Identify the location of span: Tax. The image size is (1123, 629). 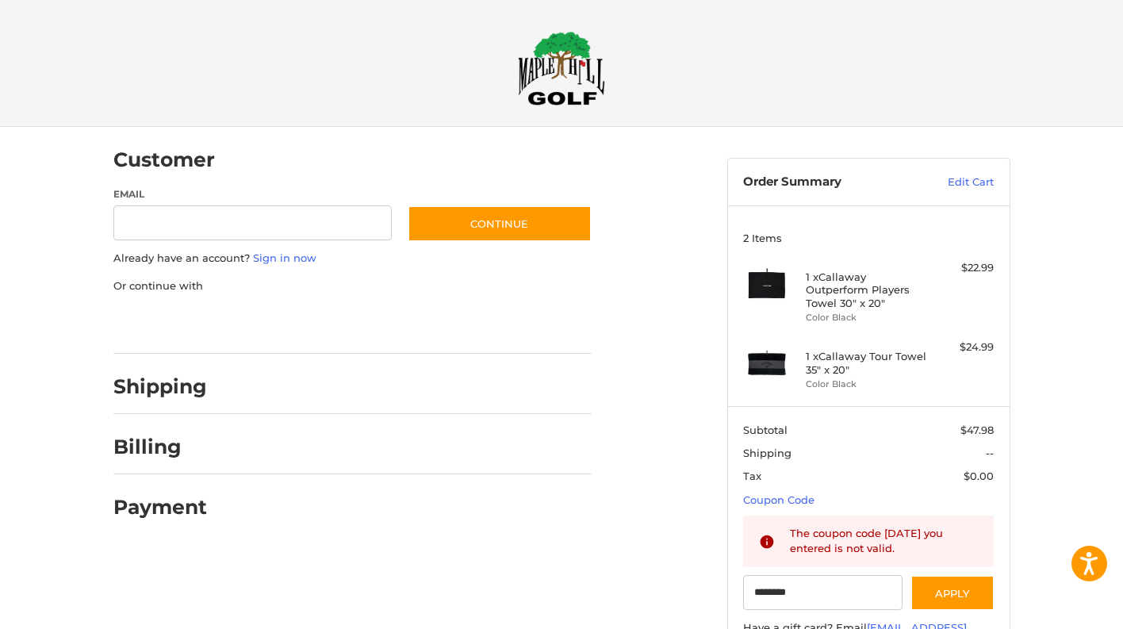
(752, 476).